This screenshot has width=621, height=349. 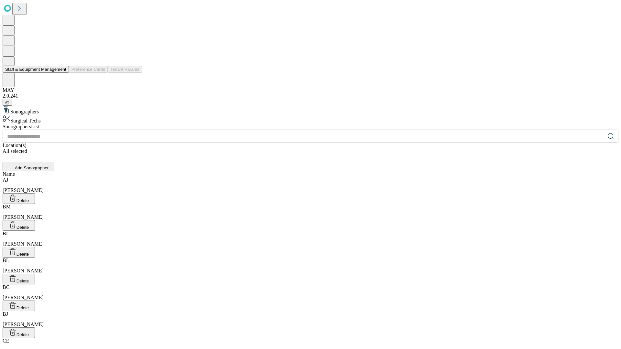 What do you see at coordinates (311, 127) in the screenshot?
I see `div: Sonographers List` at bounding box center [311, 127].